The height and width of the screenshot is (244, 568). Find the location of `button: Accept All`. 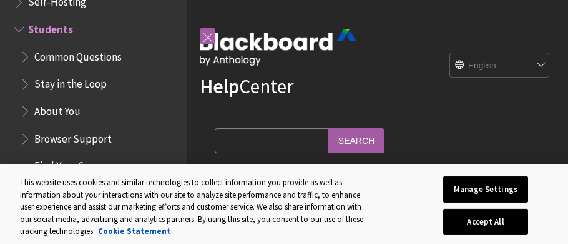

button: Accept All is located at coordinates (486, 222).